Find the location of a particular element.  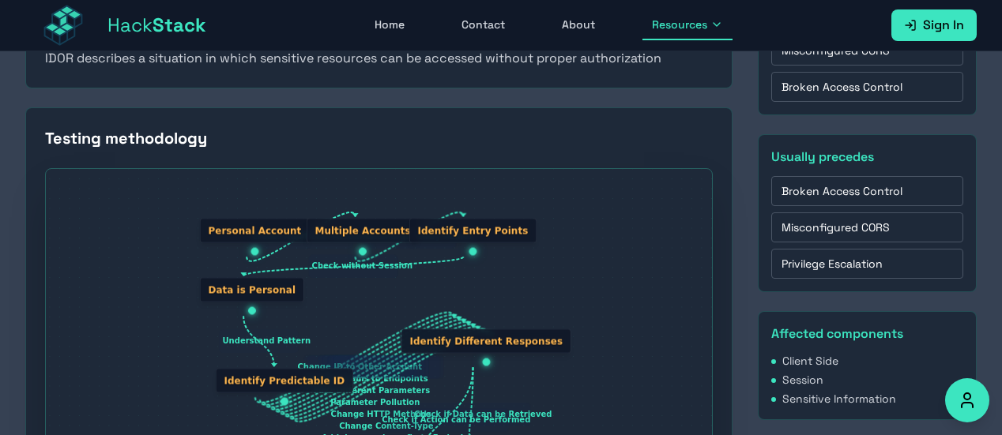

span: Sign In is located at coordinates (943, 25).